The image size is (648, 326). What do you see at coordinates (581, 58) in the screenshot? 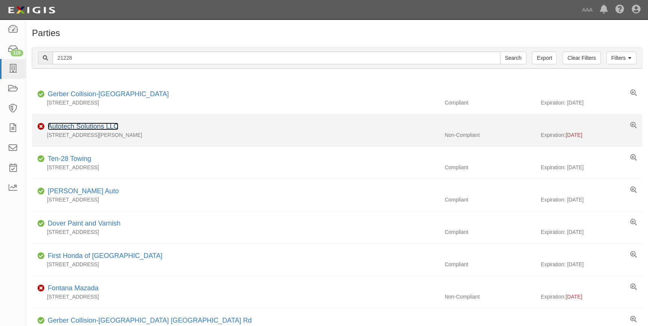
I see `a: Clear Filters` at bounding box center [581, 58].